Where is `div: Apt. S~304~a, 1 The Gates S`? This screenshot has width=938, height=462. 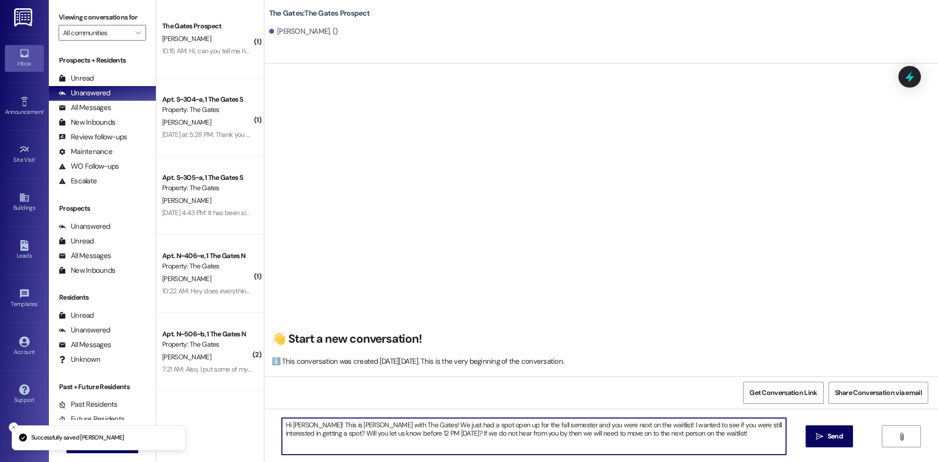 div: Apt. S~304~a, 1 The Gates S is located at coordinates (207, 99).